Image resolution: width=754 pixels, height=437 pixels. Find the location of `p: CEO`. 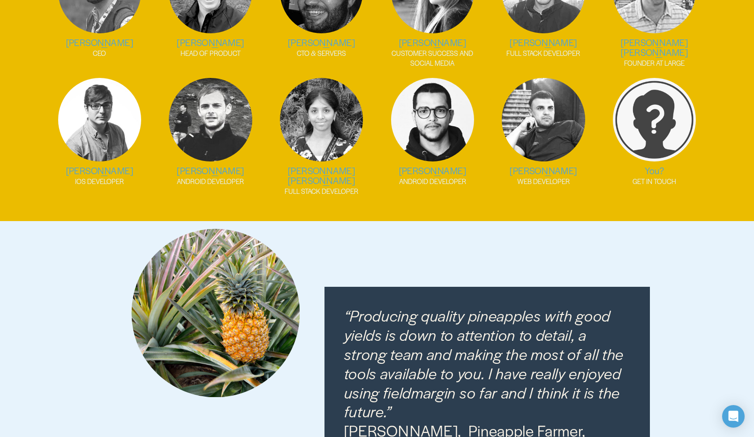

p: CEO is located at coordinates (99, 53).